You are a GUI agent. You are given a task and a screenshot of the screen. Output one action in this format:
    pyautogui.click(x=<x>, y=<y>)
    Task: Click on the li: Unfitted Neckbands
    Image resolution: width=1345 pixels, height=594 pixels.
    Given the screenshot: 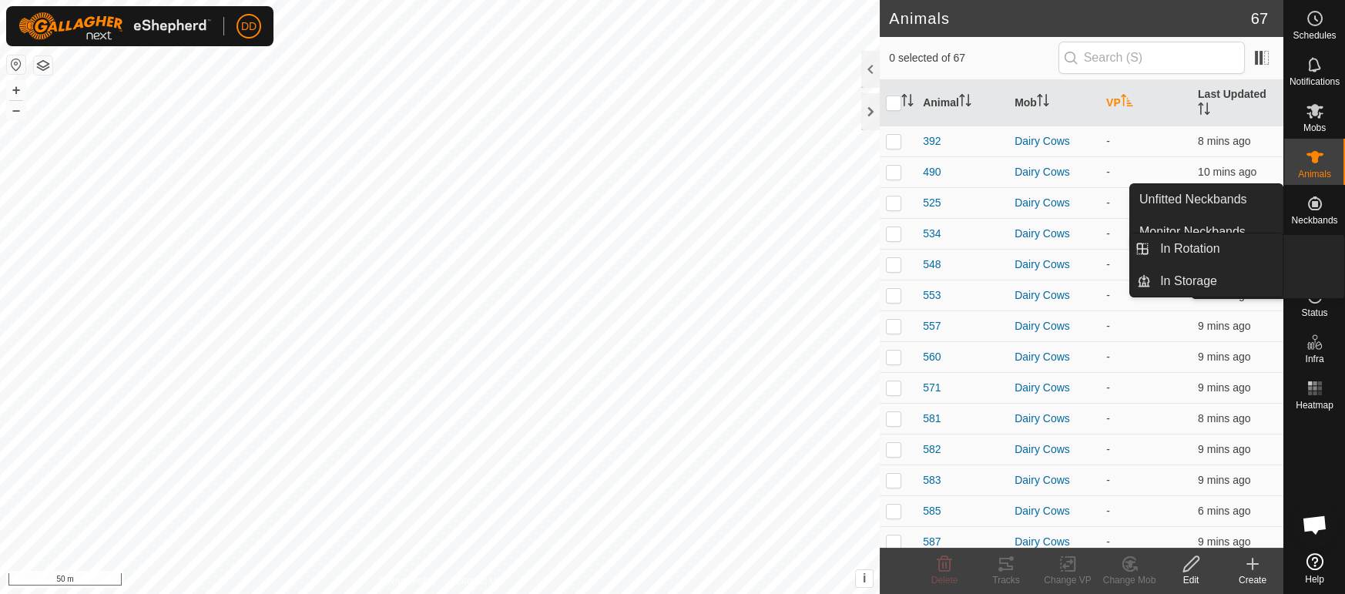 What is the action you would take?
    pyautogui.click(x=1206, y=200)
    